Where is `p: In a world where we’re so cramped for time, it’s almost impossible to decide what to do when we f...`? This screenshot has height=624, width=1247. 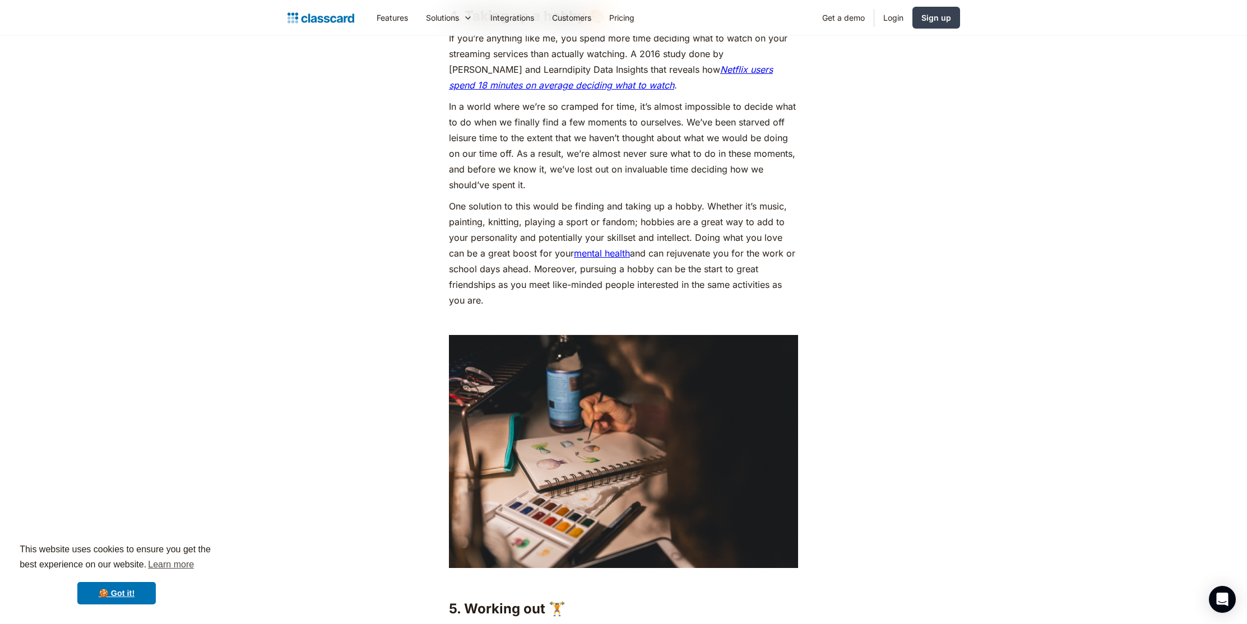 p: In a world where we’re so cramped for time, it’s almost impossible to decide what to do when we f... is located at coordinates (623, 146).